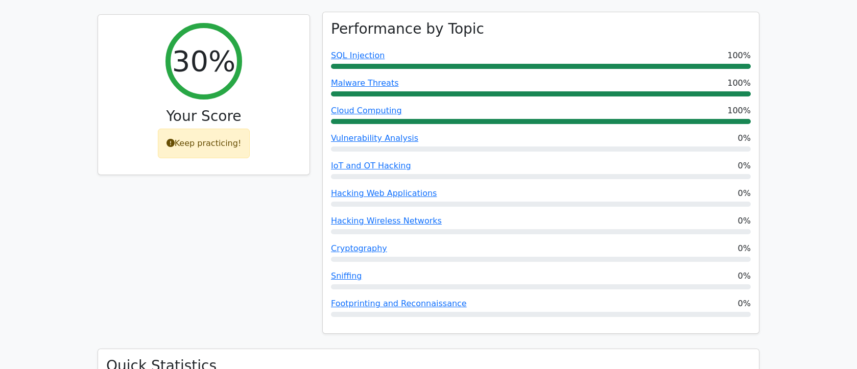  I want to click on h3: Performance by Topic, so click(408, 29).